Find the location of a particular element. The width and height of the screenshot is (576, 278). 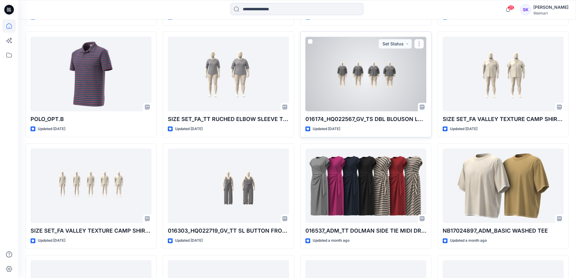

p: 016303_HQ022719_GV_TT SL BUTTON FRONT JUMPSUIT is located at coordinates (228, 231).